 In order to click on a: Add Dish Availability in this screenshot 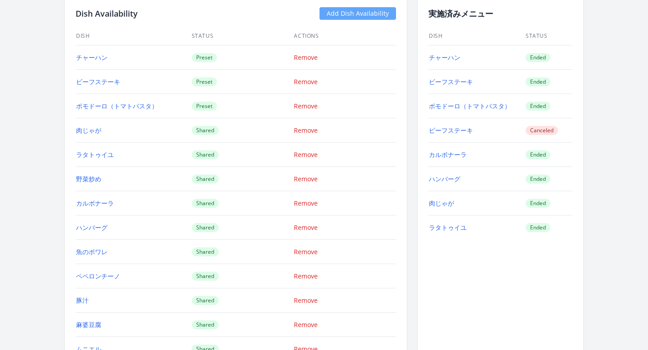, I will do `click(358, 14)`.